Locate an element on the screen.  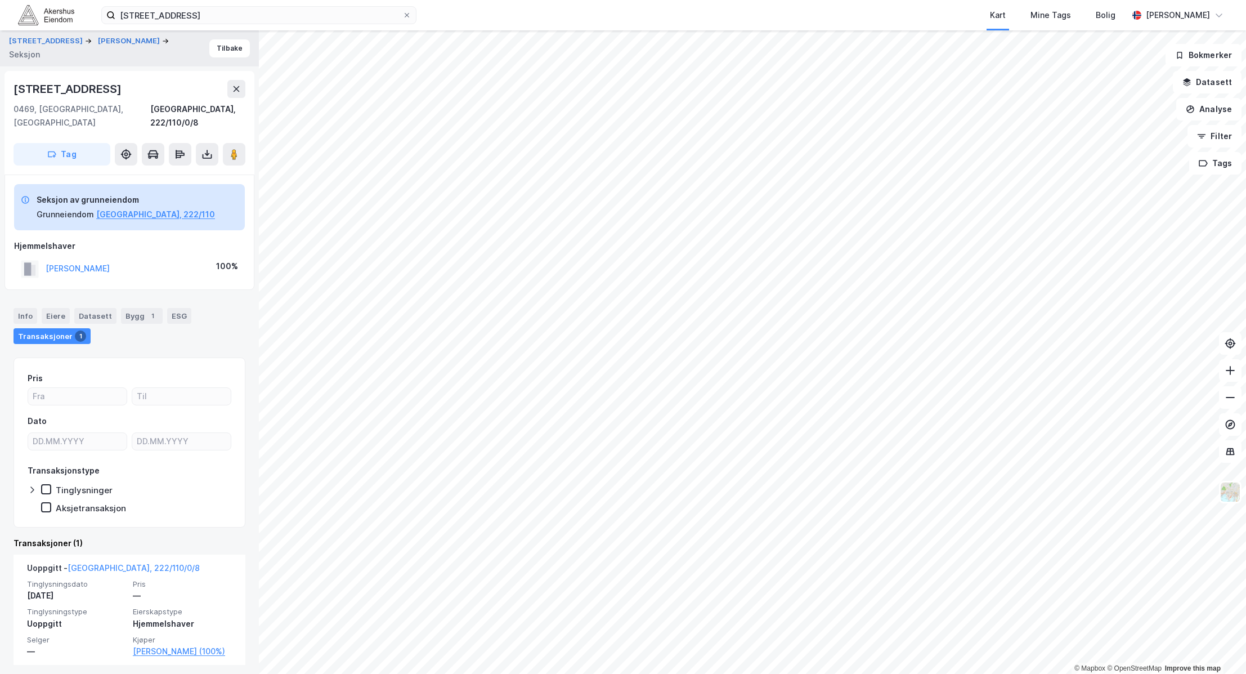
button: Bokmerker is located at coordinates (1204, 55).